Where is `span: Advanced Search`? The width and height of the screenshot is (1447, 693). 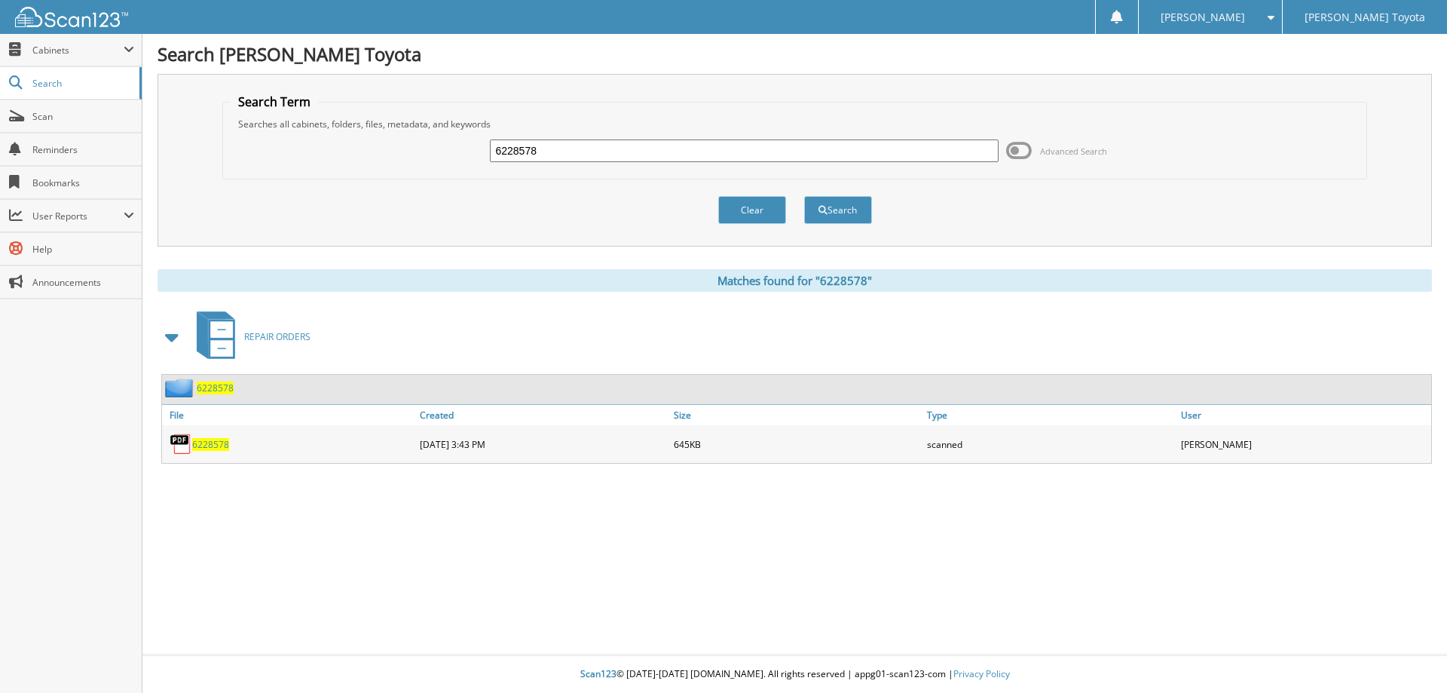 span: Advanced Search is located at coordinates (1073, 151).